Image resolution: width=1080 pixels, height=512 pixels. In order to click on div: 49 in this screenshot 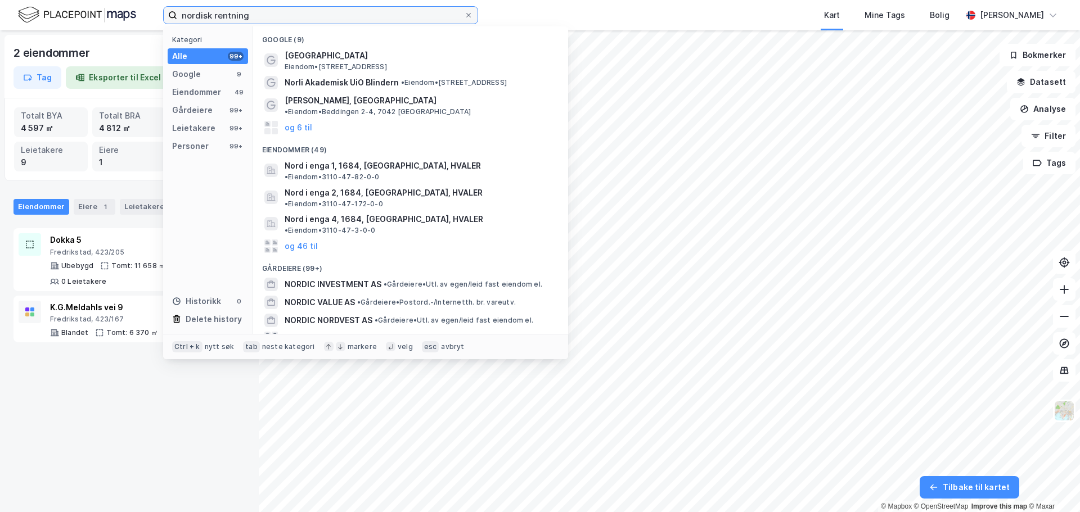, I will do `click(239, 92)`.